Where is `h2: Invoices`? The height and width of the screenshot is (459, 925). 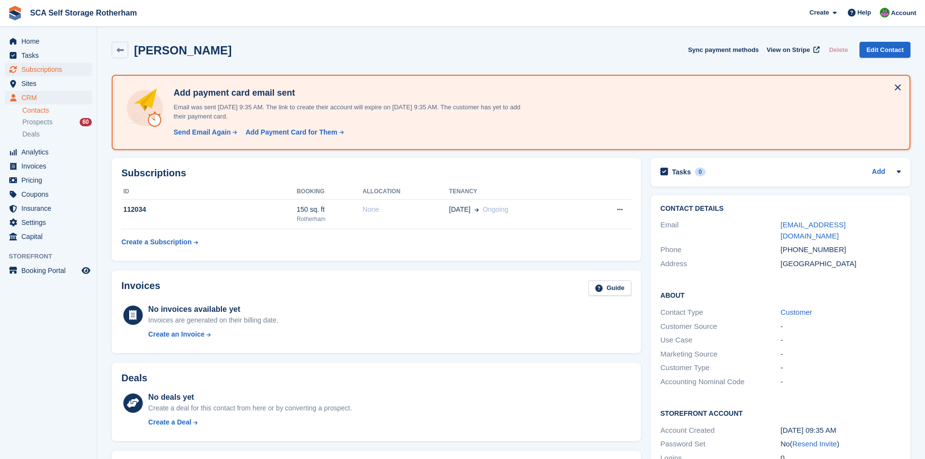 h2: Invoices is located at coordinates (141, 288).